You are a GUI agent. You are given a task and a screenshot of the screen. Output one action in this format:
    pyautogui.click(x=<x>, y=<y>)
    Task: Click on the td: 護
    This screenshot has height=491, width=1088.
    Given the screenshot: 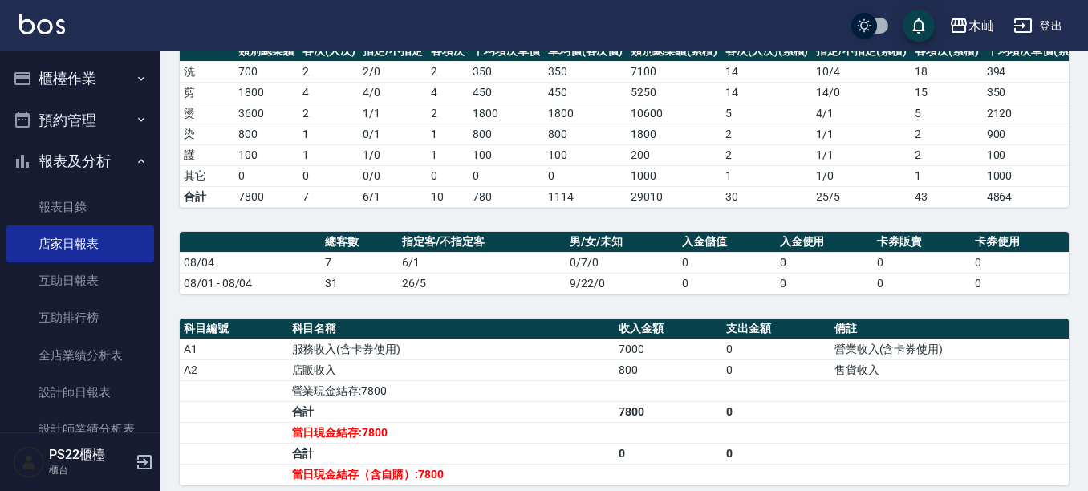 What is the action you would take?
    pyautogui.click(x=207, y=155)
    